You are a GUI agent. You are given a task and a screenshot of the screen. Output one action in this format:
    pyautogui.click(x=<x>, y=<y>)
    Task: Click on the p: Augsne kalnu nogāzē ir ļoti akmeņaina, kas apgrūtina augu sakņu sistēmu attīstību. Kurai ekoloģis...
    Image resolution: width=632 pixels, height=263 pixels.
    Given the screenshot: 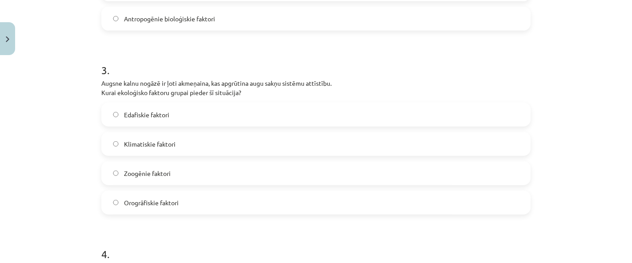 What is the action you would take?
    pyautogui.click(x=316, y=88)
    